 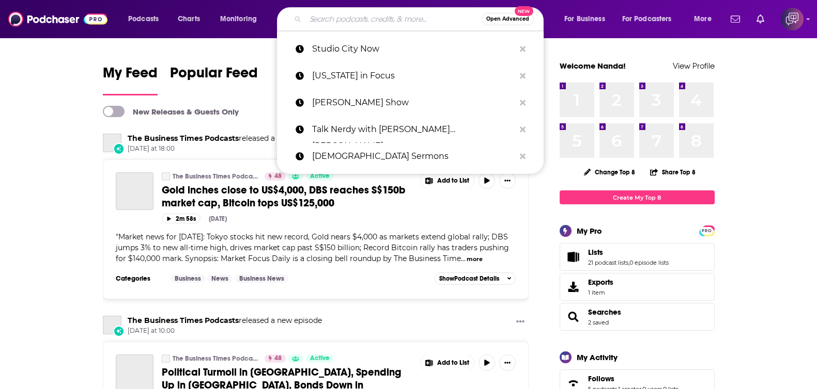 What do you see at coordinates (469, 279) in the screenshot?
I see `span: Show Podcast Details` at bounding box center [469, 279].